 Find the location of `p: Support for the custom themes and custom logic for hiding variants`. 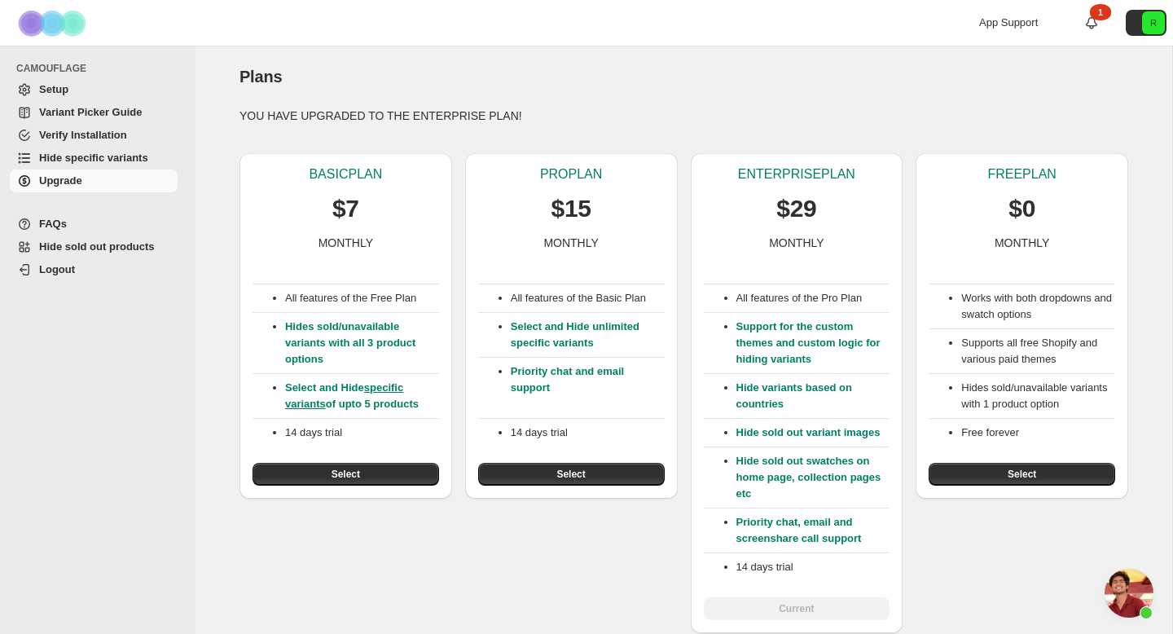

p: Support for the custom themes and custom logic for hiding variants is located at coordinates (813, 343).